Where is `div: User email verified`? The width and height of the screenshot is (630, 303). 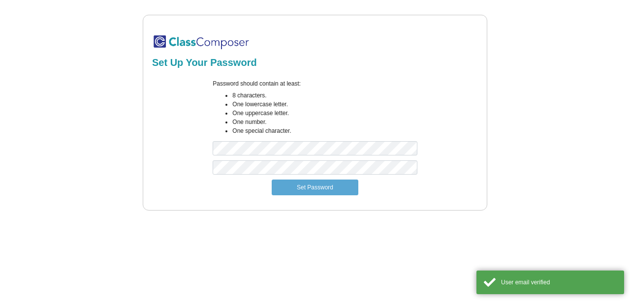
div: User email verified is located at coordinates (559, 282).